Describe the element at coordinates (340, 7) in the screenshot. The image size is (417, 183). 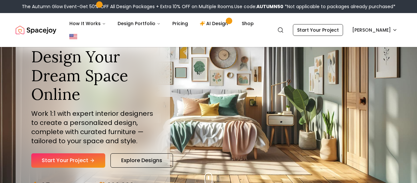
I see `span: *Not applicable to packages already purchased*` at that location.